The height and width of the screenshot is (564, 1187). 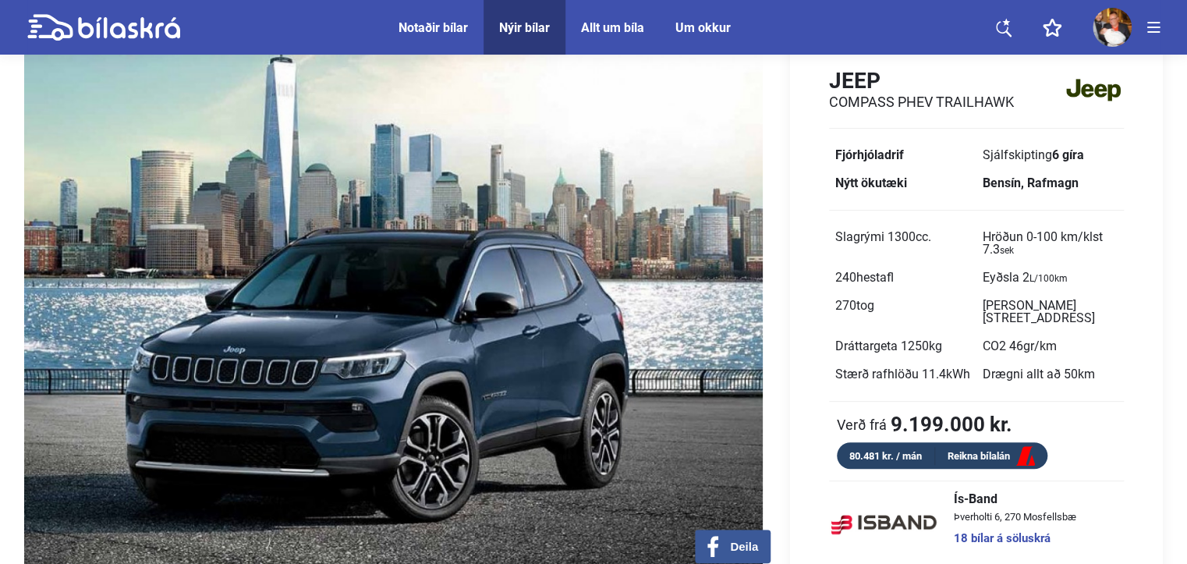 What do you see at coordinates (1048, 278) in the screenshot?
I see `sub: L/100km` at bounding box center [1048, 278].